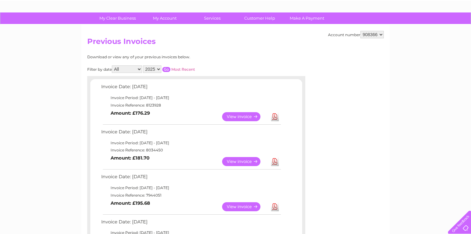  Describe the element at coordinates (356, 35) in the screenshot. I see `div: Account number` at that location.